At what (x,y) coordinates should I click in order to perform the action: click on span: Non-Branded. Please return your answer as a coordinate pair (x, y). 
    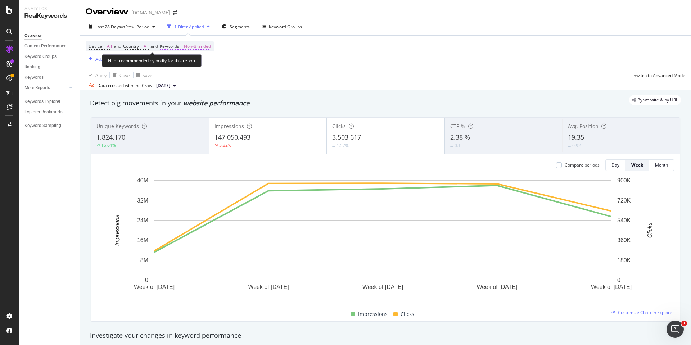
    Looking at the image, I should click on (197, 46).